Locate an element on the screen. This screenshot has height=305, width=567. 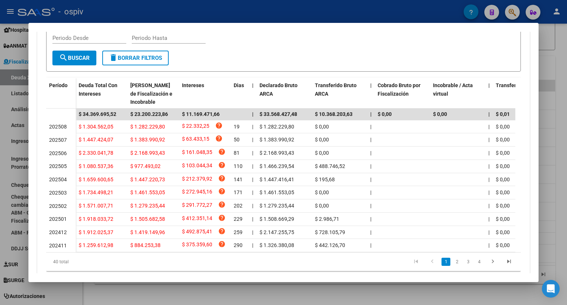
span: 202501 is located at coordinates (58, 219).